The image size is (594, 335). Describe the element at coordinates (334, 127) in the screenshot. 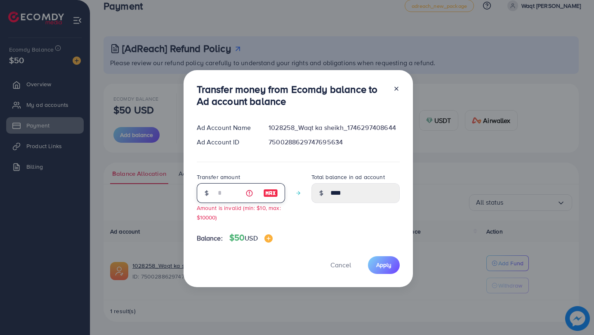

I see `div: 1028258_Waqt ka sheikh_1746297408644` at that location.